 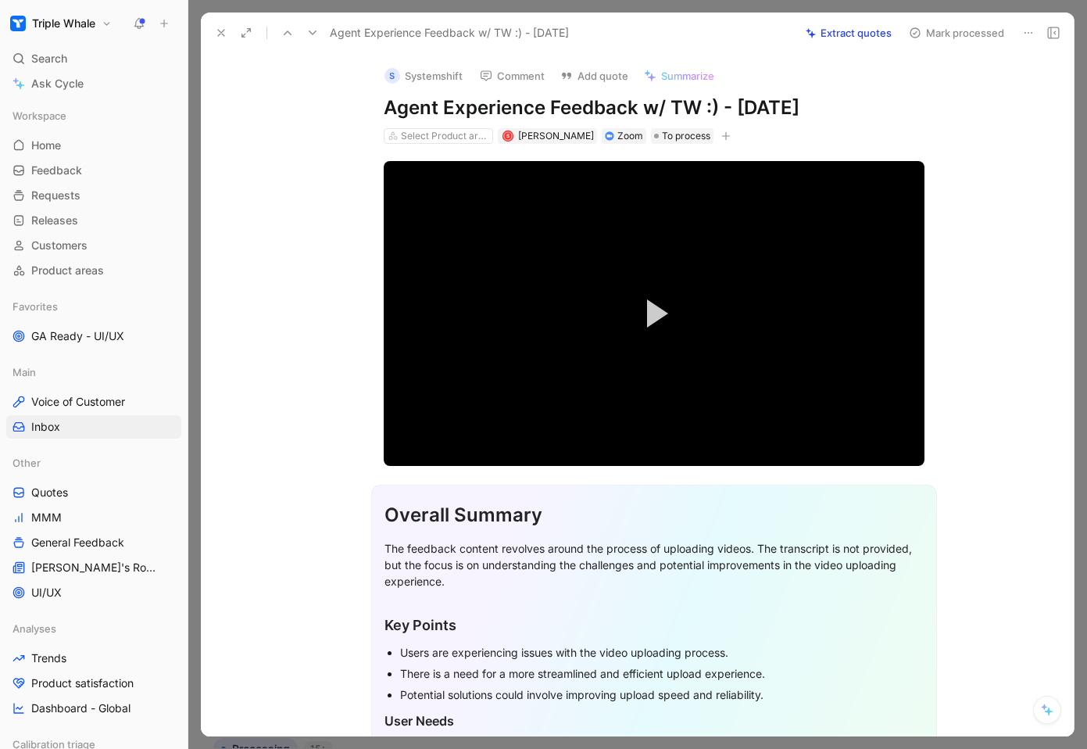 I want to click on span: GA Ready - UI/UX, so click(x=77, y=336).